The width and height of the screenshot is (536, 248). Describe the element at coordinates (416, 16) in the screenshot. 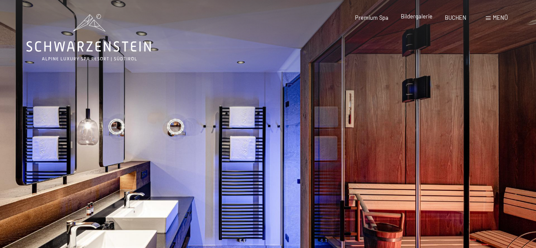

I see `span: Bildergalerie` at that location.